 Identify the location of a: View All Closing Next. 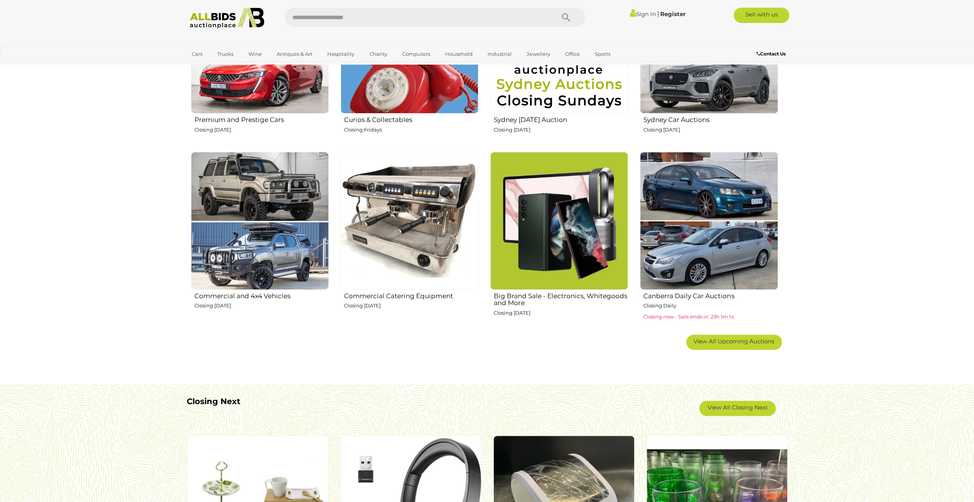
(737, 409).